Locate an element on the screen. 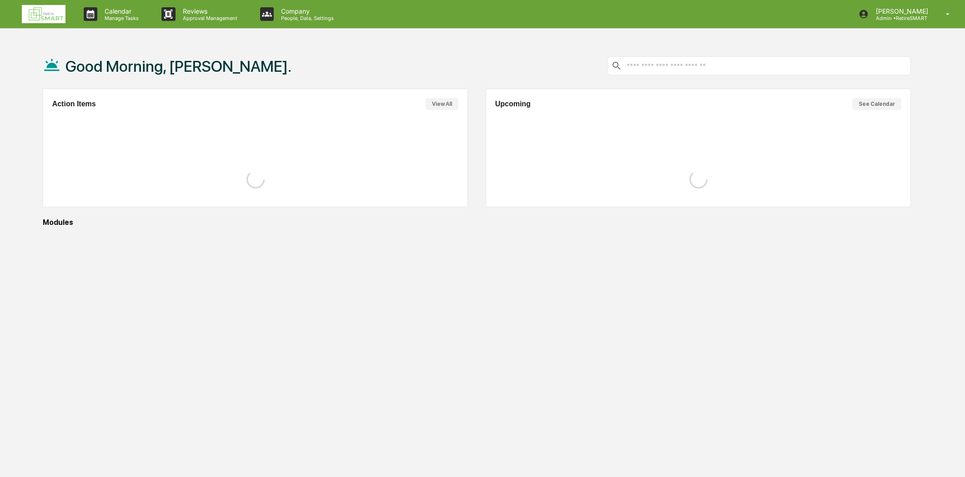 The height and width of the screenshot is (477, 965). p: Company is located at coordinates (306, 11).